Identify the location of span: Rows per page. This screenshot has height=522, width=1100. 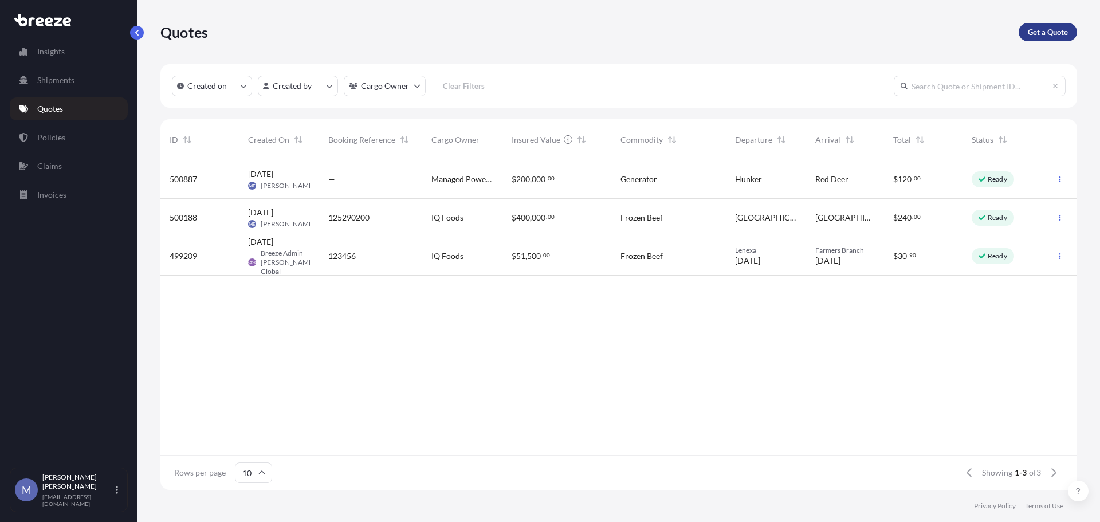
(200, 473).